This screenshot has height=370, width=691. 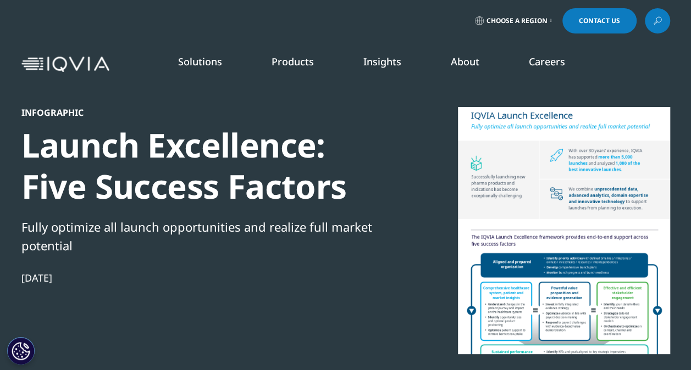 What do you see at coordinates (392, 64) in the screenshot?
I see `nav: Primary` at bounding box center [392, 64].